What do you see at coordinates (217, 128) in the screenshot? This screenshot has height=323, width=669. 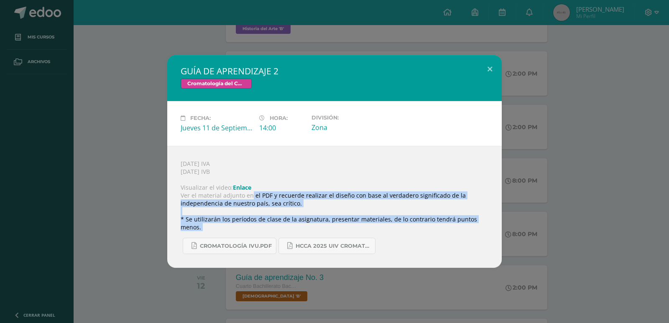 I see `div: Jueves 11 de Septiembre` at bounding box center [217, 128].